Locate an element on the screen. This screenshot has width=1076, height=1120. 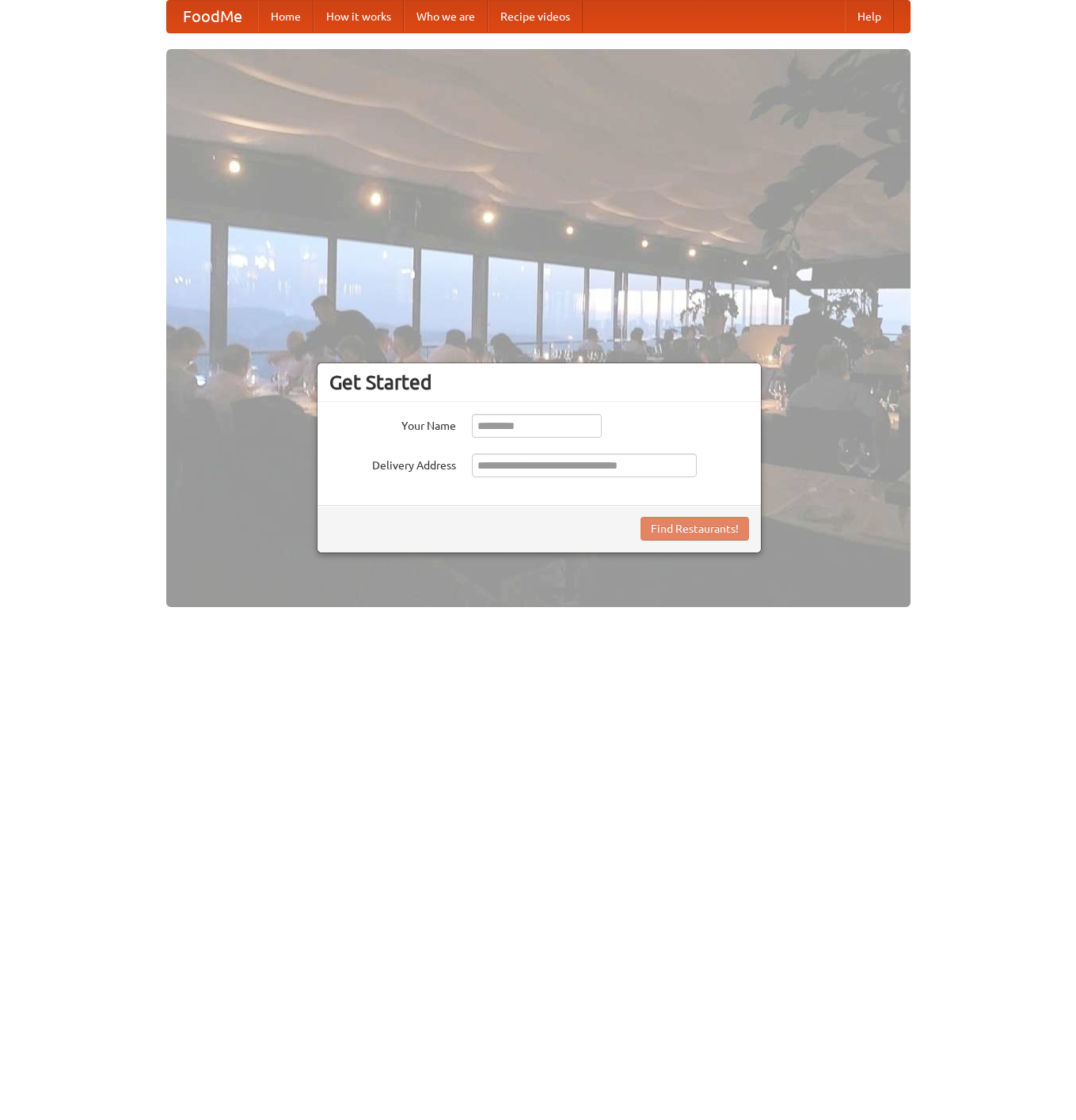
label: Delivery Address is located at coordinates (393, 463).